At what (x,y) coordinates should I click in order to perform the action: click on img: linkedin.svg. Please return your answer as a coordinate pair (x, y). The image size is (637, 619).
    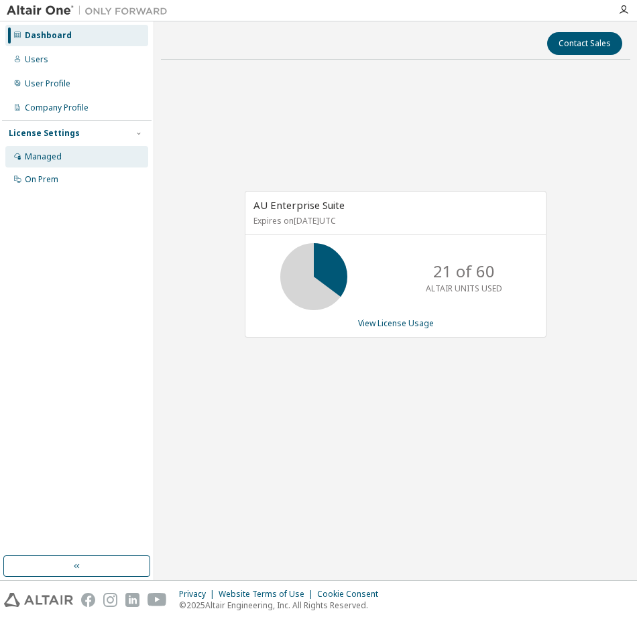
    Looking at the image, I should click on (132, 600).